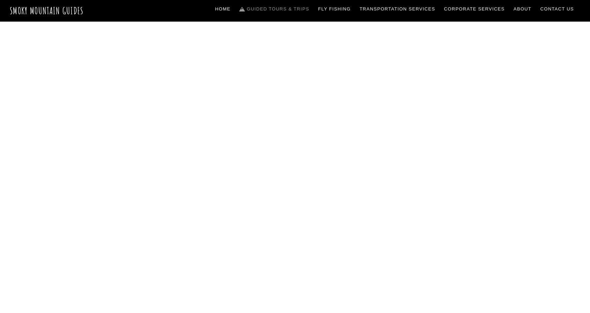 Image resolution: width=590 pixels, height=313 pixels. What do you see at coordinates (47, 10) in the screenshot?
I see `span: Smoky Mountain Guides` at bounding box center [47, 10].